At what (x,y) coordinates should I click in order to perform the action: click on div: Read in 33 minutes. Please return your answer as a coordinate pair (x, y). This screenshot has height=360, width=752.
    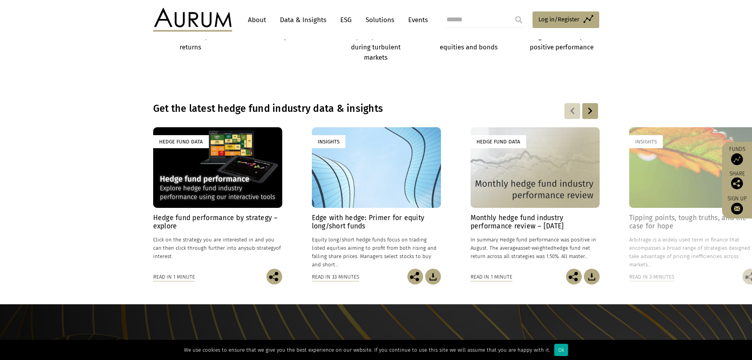
    Looking at the image, I should click on (336, 277).